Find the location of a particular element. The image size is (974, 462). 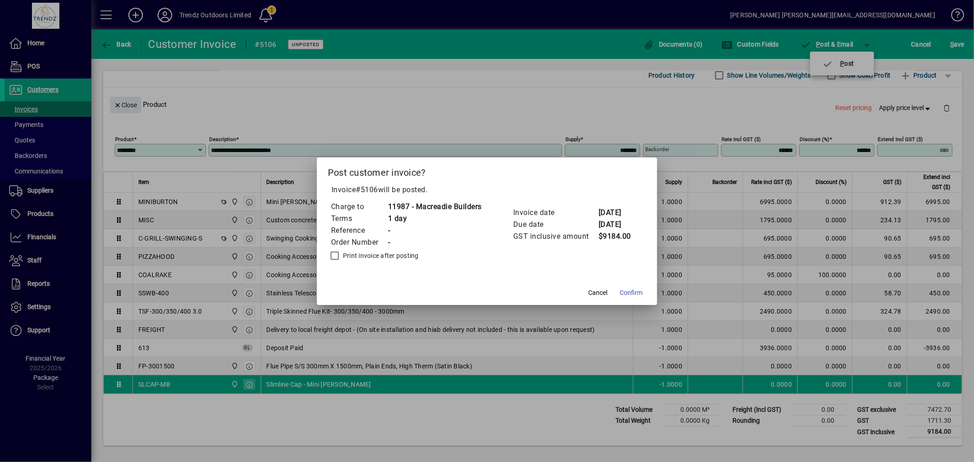

p: Invoice will be posted . is located at coordinates (487, 190).